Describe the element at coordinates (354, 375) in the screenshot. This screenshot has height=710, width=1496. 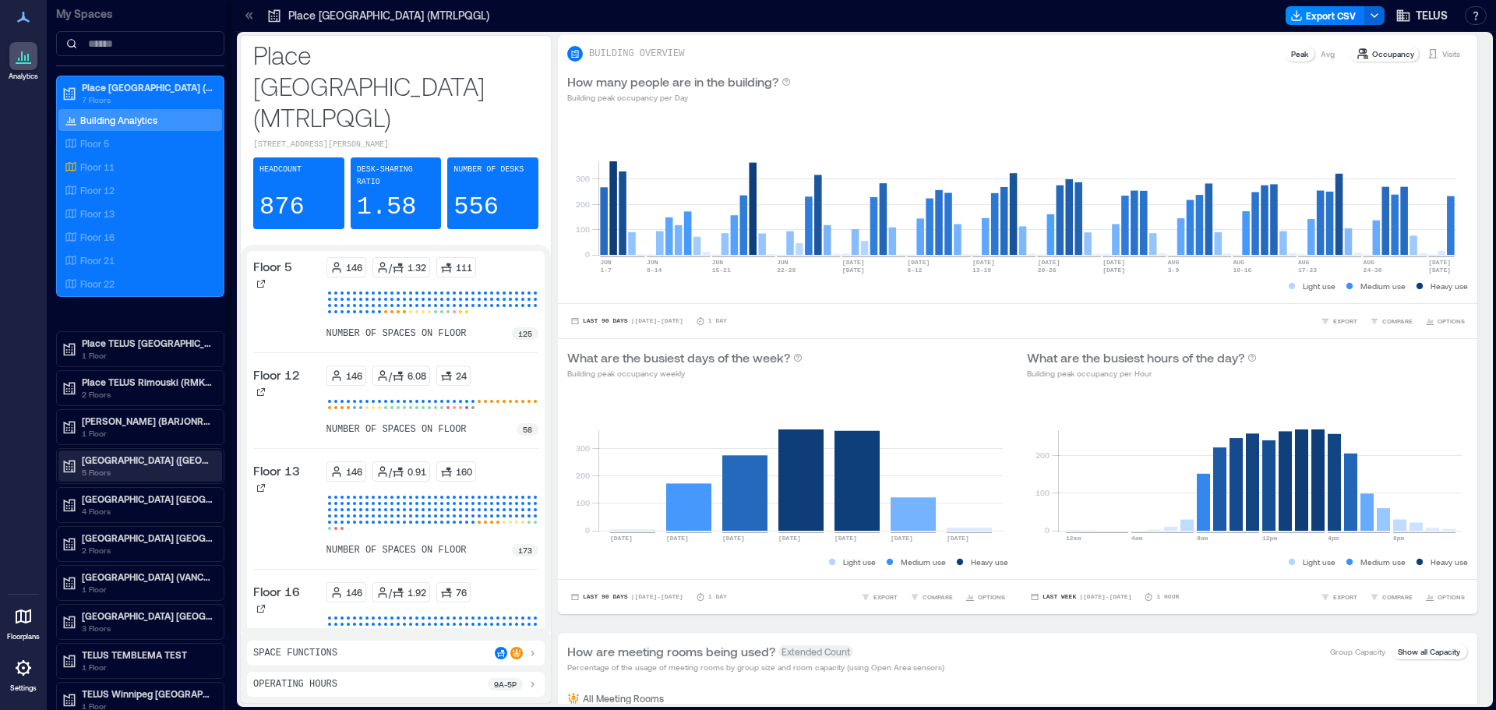
I see `p: 146` at that location.